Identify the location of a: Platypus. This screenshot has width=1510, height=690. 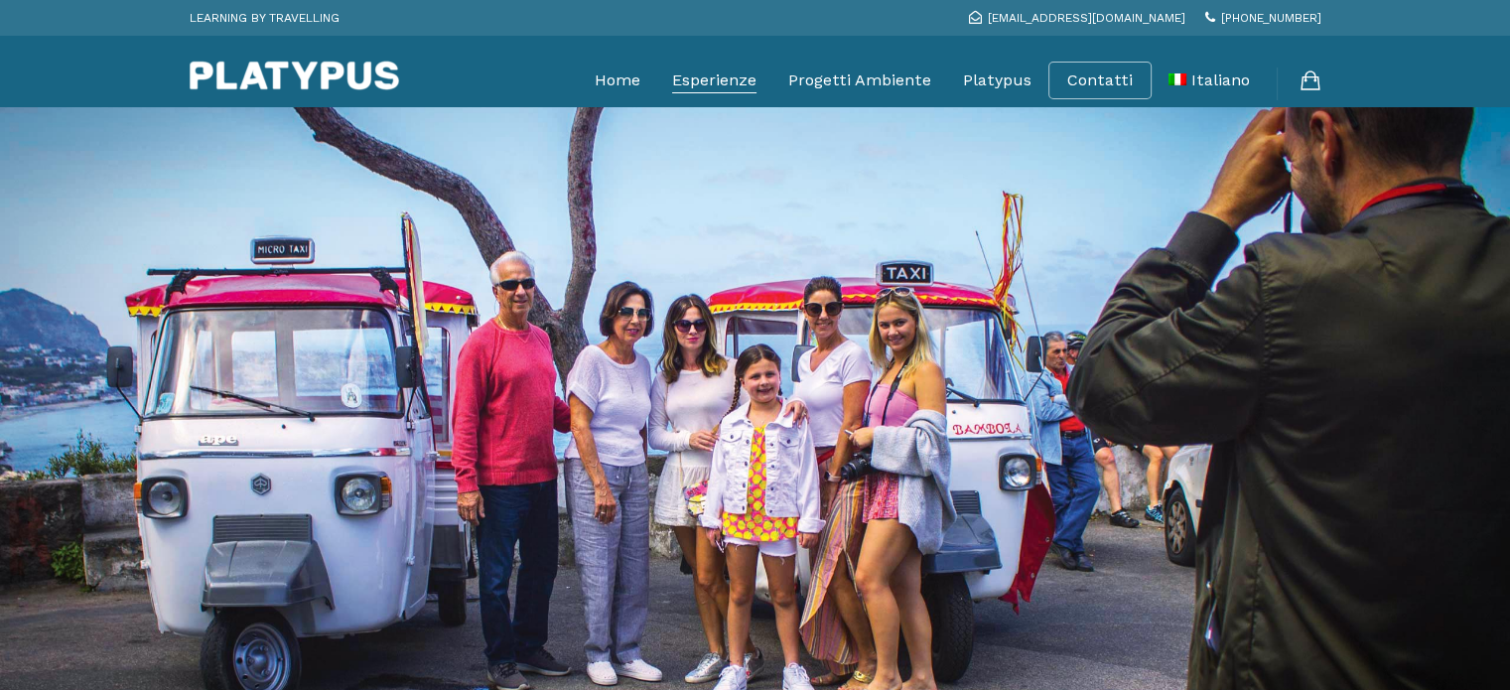
(997, 80).